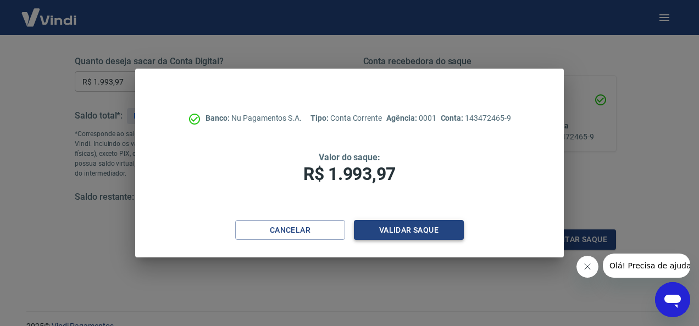  What do you see at coordinates (346, 118) in the screenshot?
I see `p: Conta Corrente` at bounding box center [346, 118].